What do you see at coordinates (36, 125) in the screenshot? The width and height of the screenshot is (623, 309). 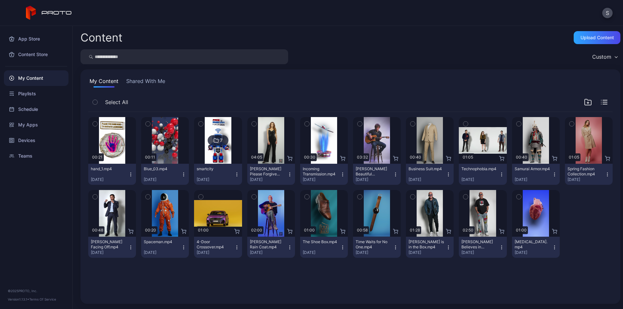 I see `a: My Apps` at bounding box center [36, 125].